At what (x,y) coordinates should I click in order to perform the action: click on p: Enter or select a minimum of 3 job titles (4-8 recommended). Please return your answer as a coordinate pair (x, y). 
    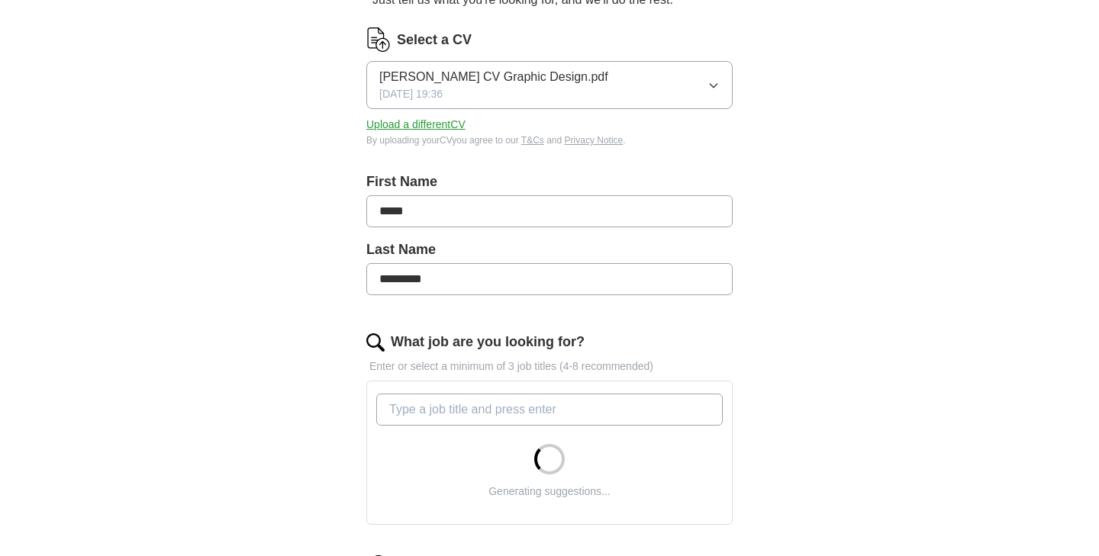
    Looking at the image, I should click on (549, 366).